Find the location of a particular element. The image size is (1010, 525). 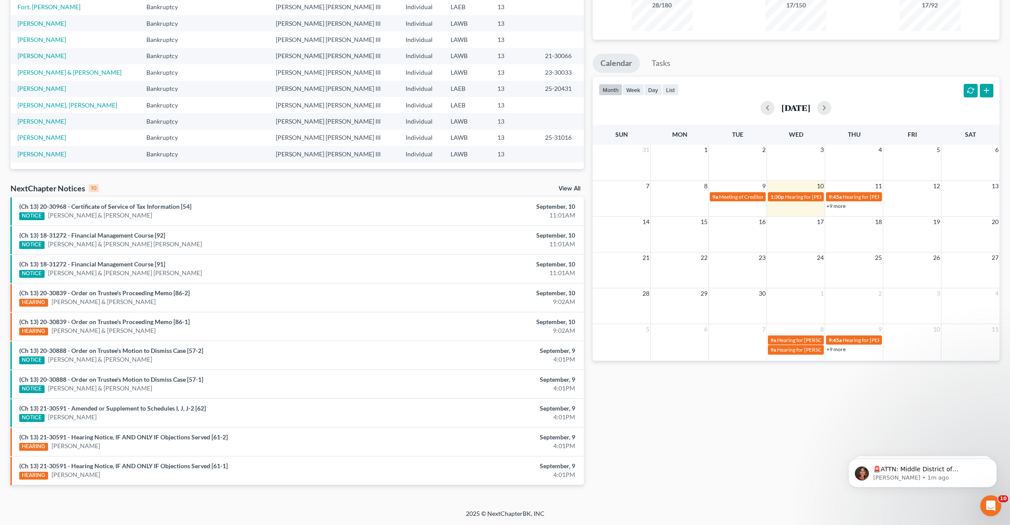

img: Profile image for Katie is located at coordinates (27, 33).